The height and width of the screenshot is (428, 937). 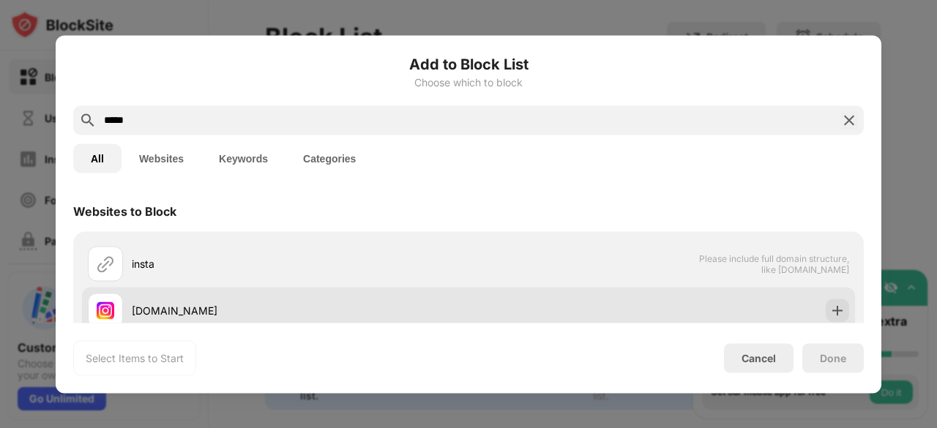 What do you see at coordinates (759, 358) in the screenshot?
I see `div: Cancel` at bounding box center [759, 358].